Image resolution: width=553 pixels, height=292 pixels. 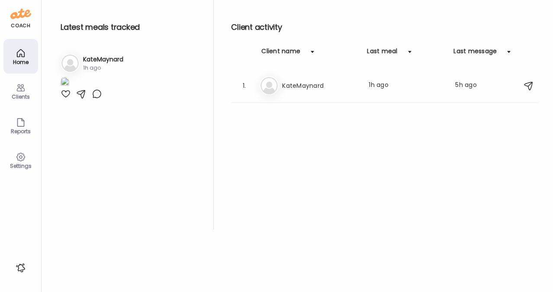 What do you see at coordinates (385, 27) in the screenshot?
I see `h2: Client activity` at bounding box center [385, 27].